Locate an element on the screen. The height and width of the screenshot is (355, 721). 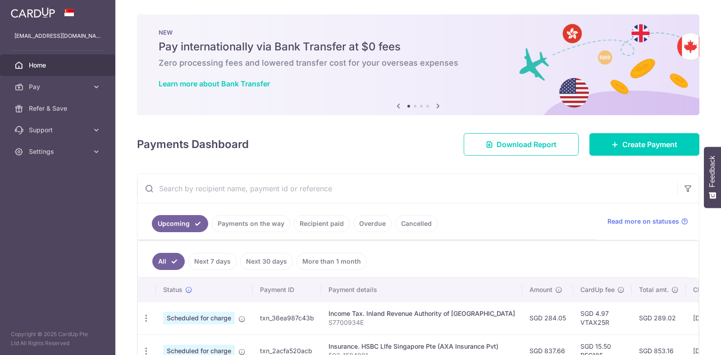
h5: Pay internationally via Bank Transfer at $0 fees is located at coordinates (418, 47).